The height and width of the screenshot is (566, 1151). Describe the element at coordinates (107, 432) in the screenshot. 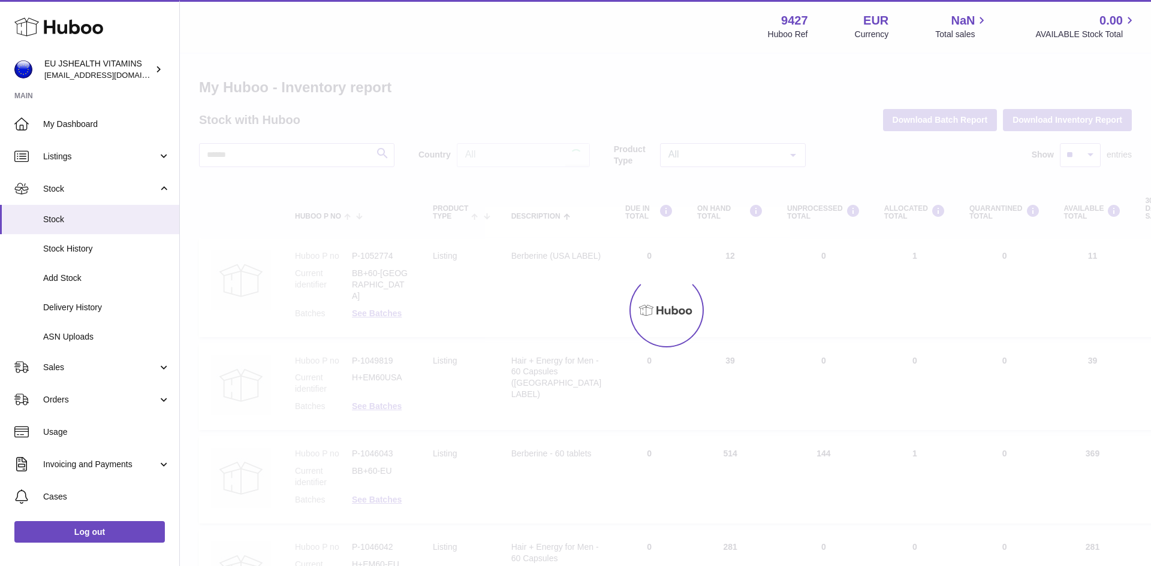

I see `span: Usage` at that location.